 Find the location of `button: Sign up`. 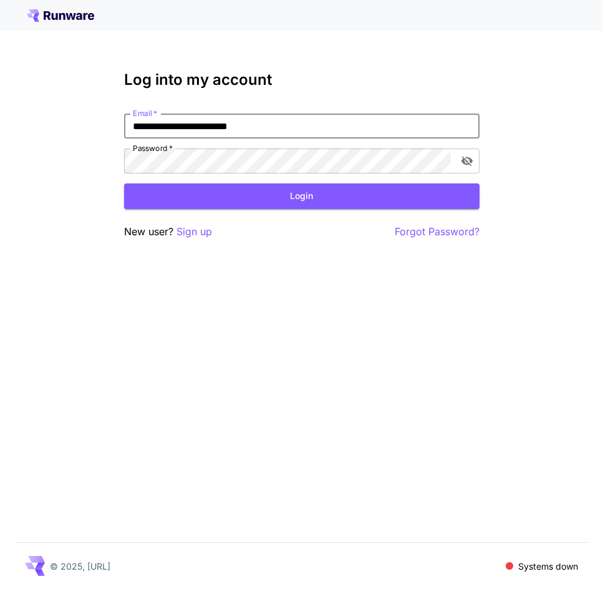

button: Sign up is located at coordinates (194, 231).